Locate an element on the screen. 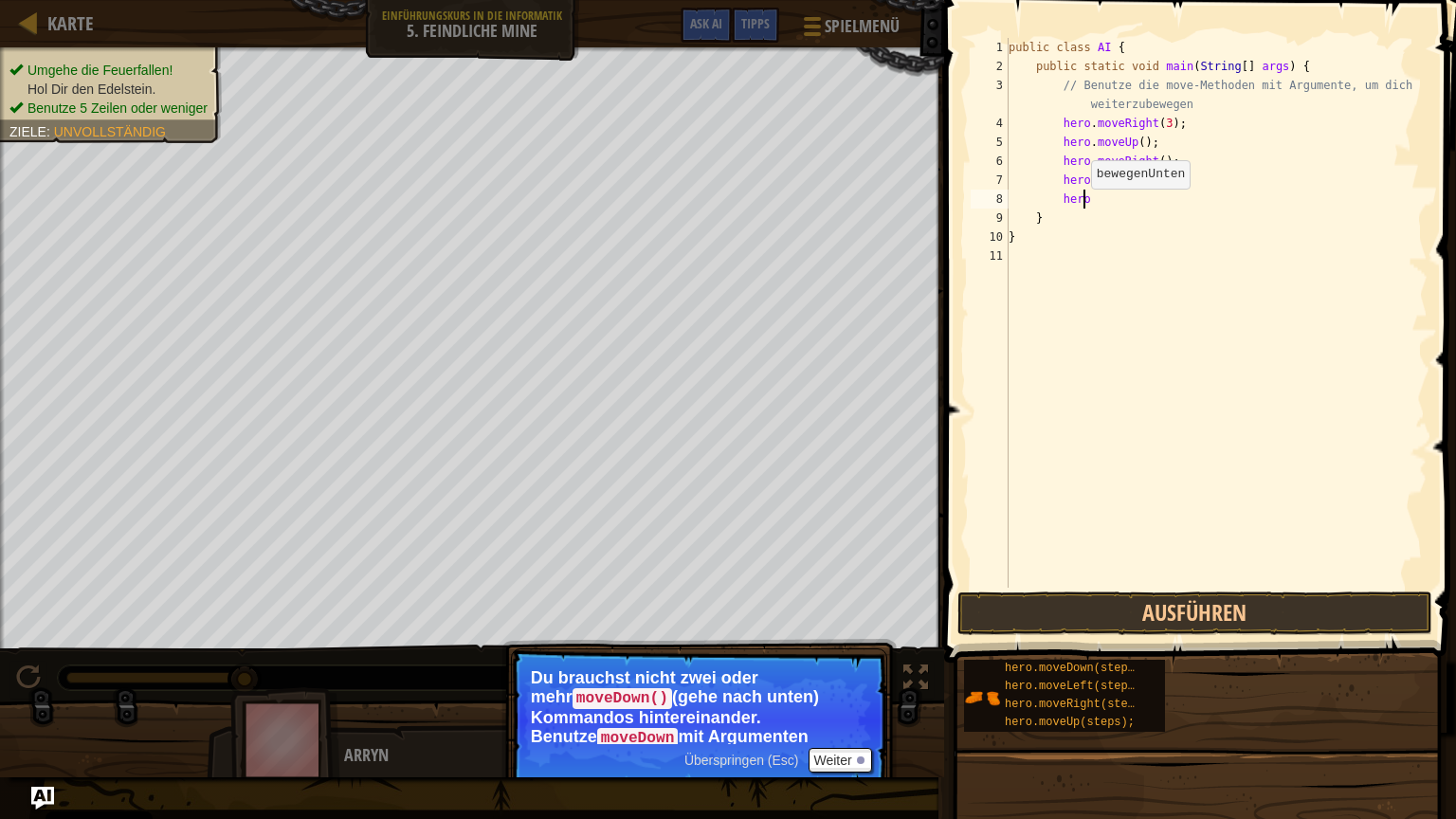 Image resolution: width=1456 pixels, height=819 pixels. li: Hol Dir den Edelstein. is located at coordinates (109, 89).